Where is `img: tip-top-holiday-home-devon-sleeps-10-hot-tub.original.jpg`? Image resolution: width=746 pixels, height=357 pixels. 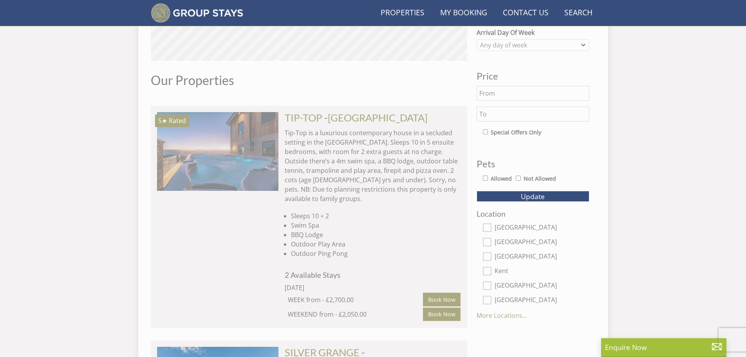 img: tip-top-holiday-home-devon-sleeps-10-hot-tub.original.jpg is located at coordinates (218, 151).